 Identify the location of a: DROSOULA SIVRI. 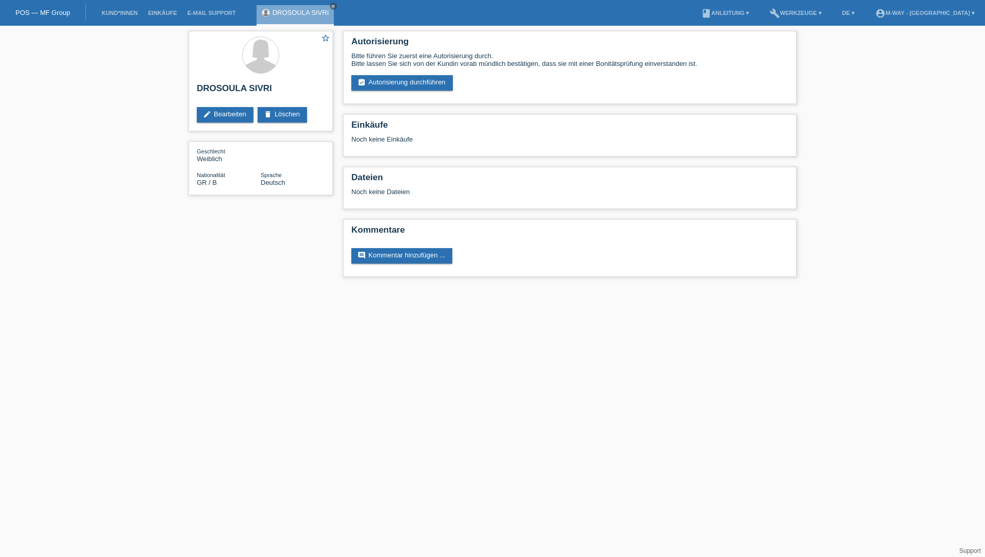
(301, 12).